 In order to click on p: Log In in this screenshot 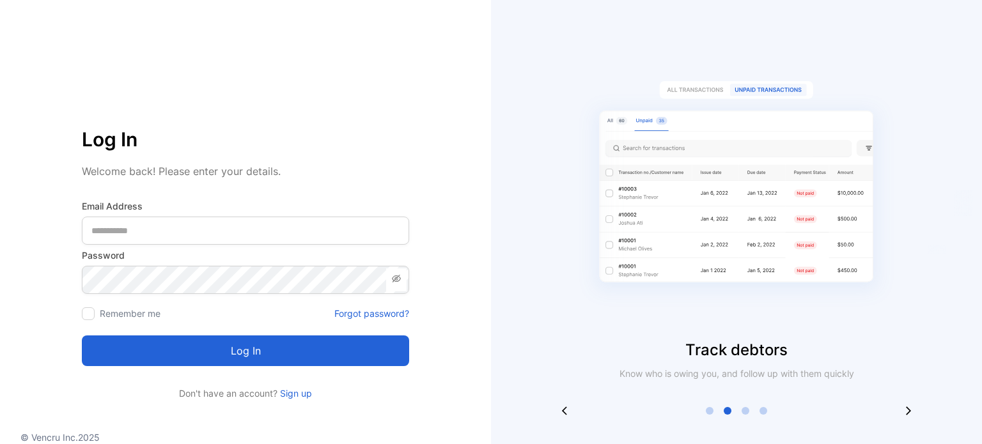, I will do `click(245, 139)`.